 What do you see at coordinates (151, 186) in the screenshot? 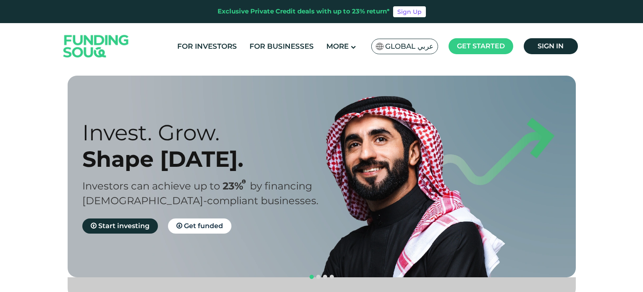
I see `span: Investors can achieve up to` at bounding box center [151, 186].